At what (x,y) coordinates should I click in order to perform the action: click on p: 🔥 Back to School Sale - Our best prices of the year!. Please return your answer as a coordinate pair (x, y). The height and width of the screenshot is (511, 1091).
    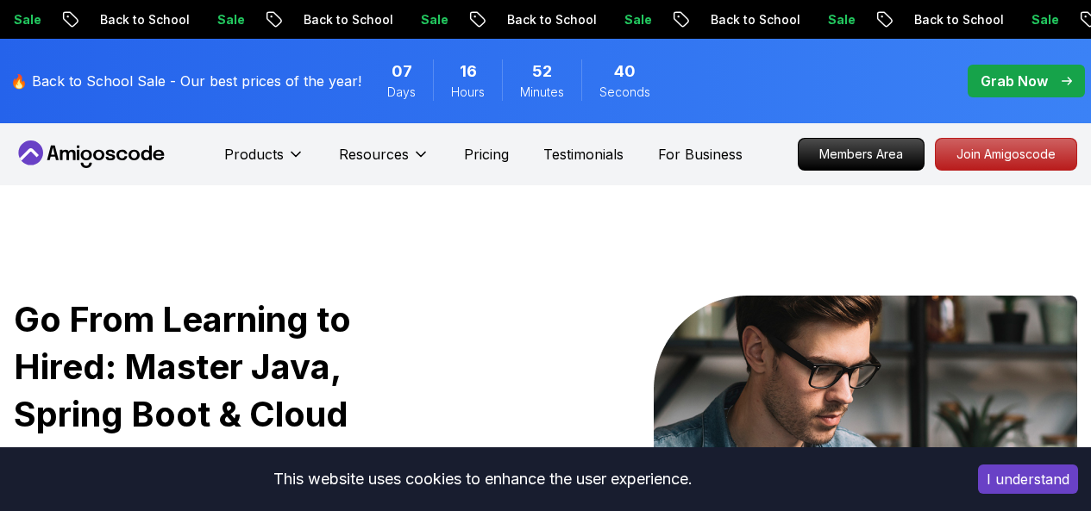
    Looking at the image, I should click on (185, 81).